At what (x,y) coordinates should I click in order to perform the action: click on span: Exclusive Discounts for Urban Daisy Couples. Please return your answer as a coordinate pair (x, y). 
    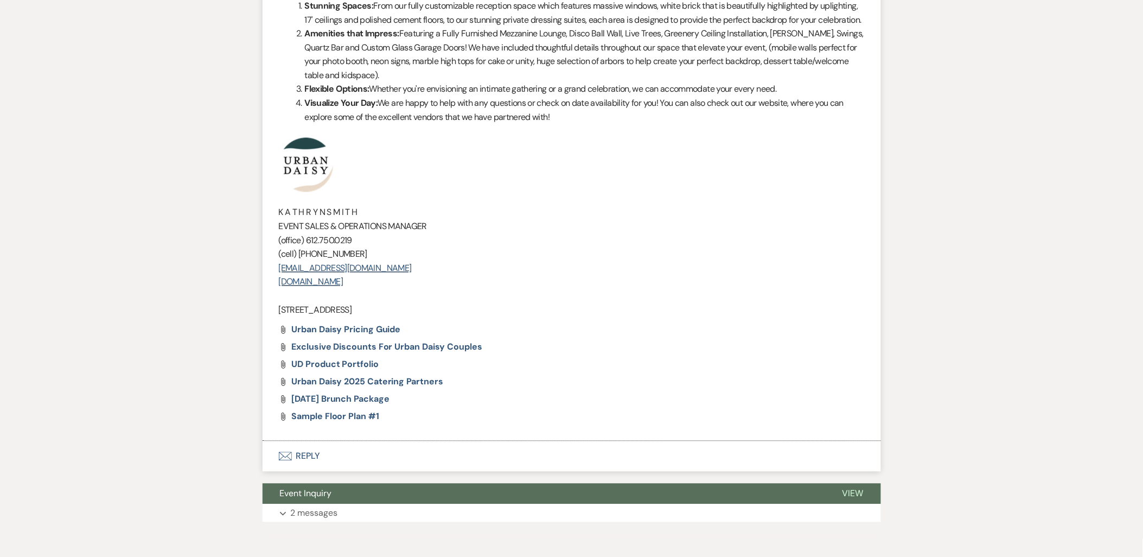
    Looking at the image, I should click on (387, 347).